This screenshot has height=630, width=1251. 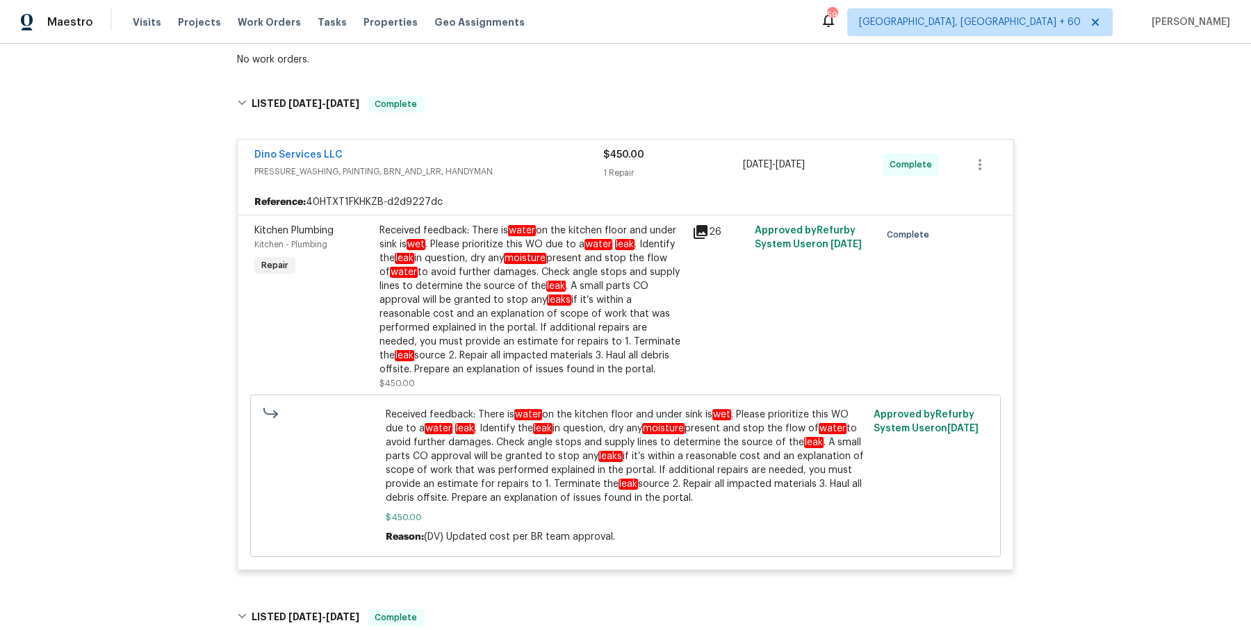 I want to click on div: 26, so click(x=719, y=232).